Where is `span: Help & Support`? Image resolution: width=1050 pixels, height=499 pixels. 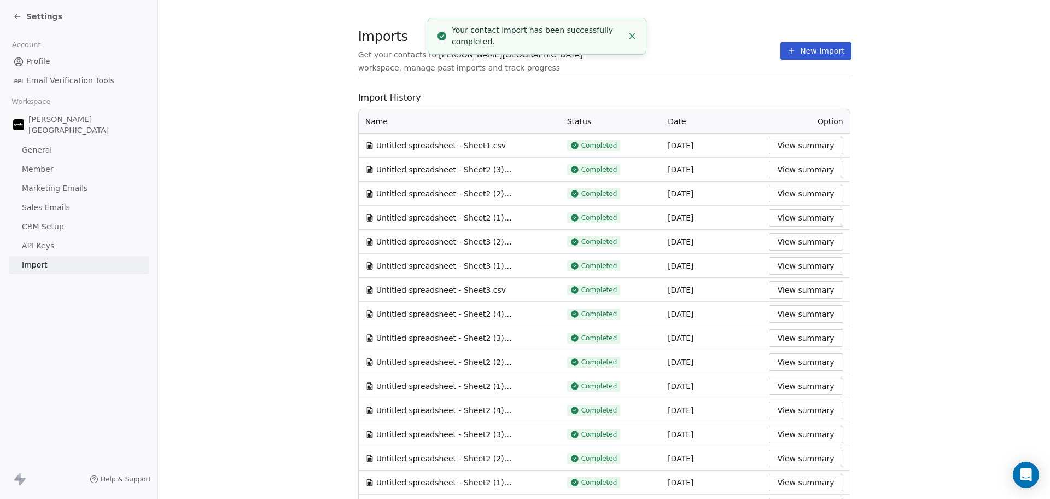 span: Help & Support is located at coordinates (126, 479).